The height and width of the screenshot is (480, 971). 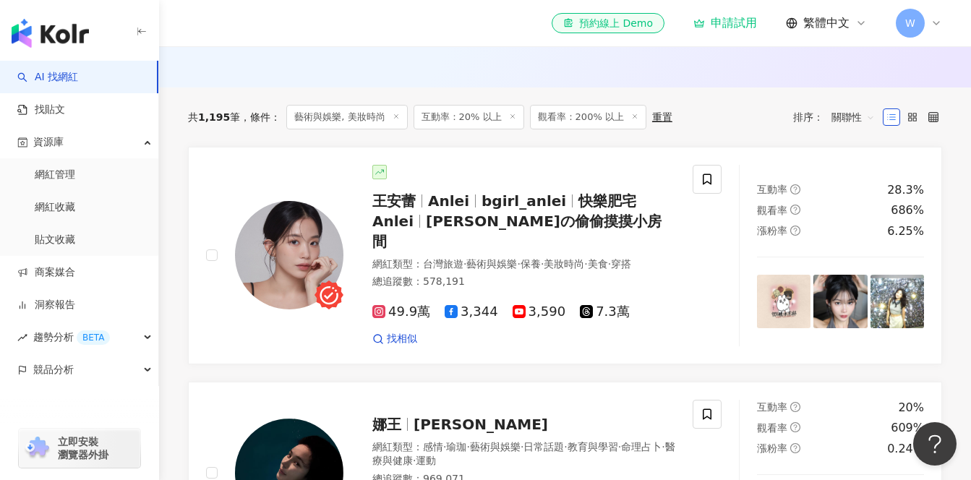 I want to click on div: 20%, so click(x=911, y=408).